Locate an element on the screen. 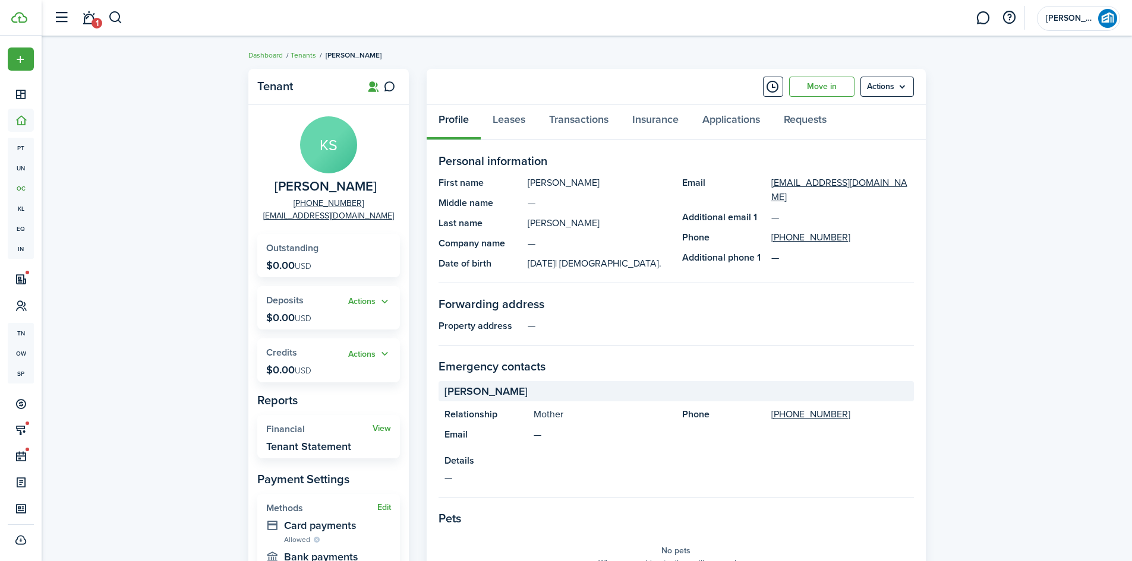 This screenshot has width=1132, height=561. panel-main-subtitle: Payment Settings is located at coordinates (329, 479).